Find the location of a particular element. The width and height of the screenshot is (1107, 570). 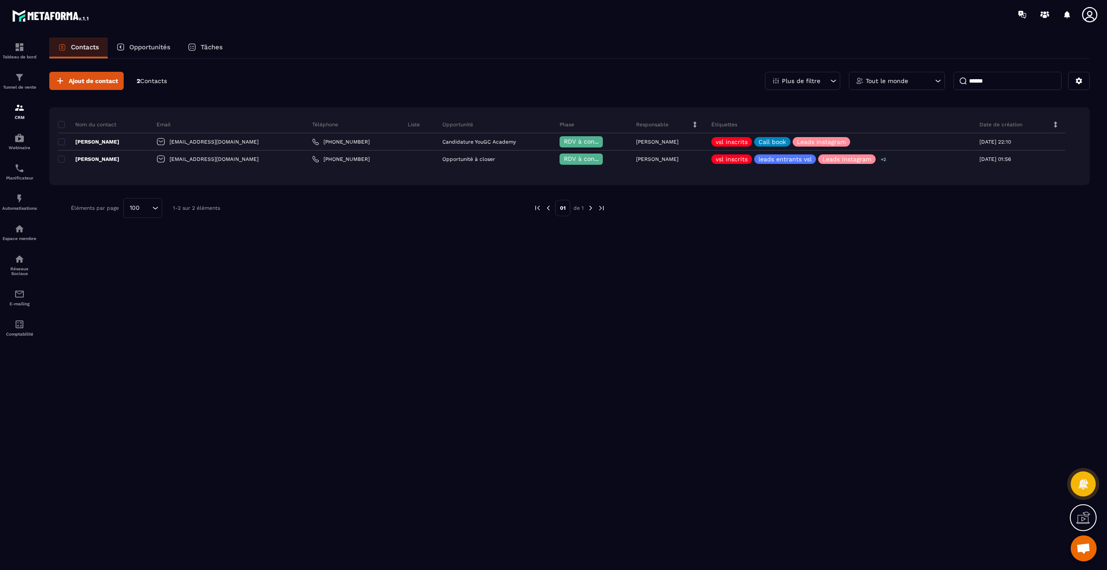

p: Nom du contact is located at coordinates (87, 124).